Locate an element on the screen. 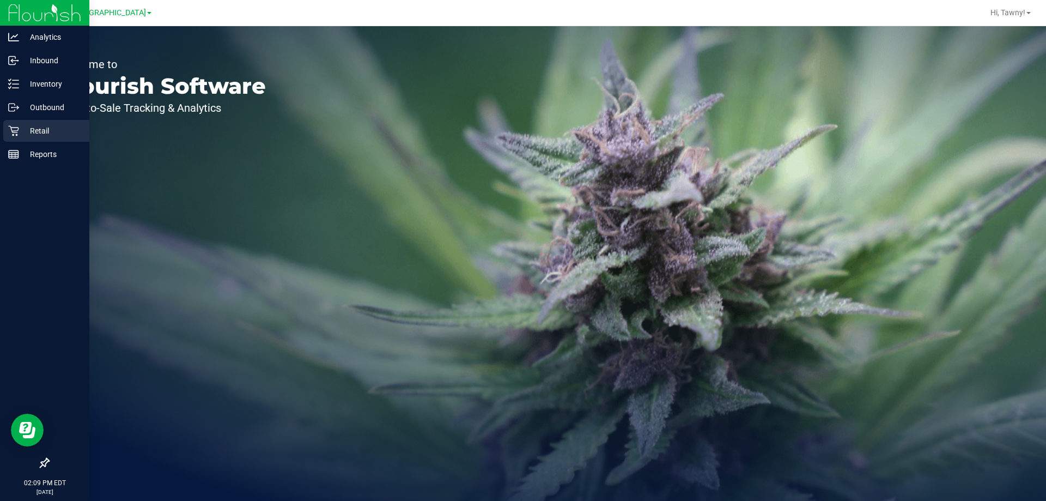  p: Retail is located at coordinates (52, 131).